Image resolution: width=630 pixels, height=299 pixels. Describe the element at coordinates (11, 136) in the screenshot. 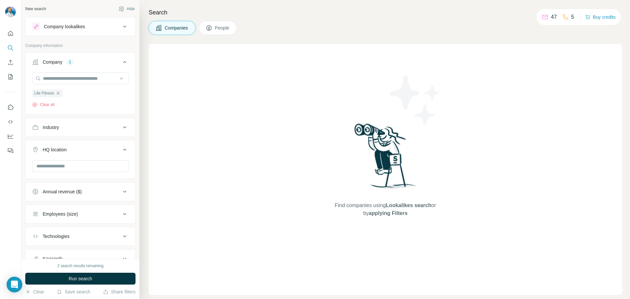

I see `button: Dashboard` at that location.